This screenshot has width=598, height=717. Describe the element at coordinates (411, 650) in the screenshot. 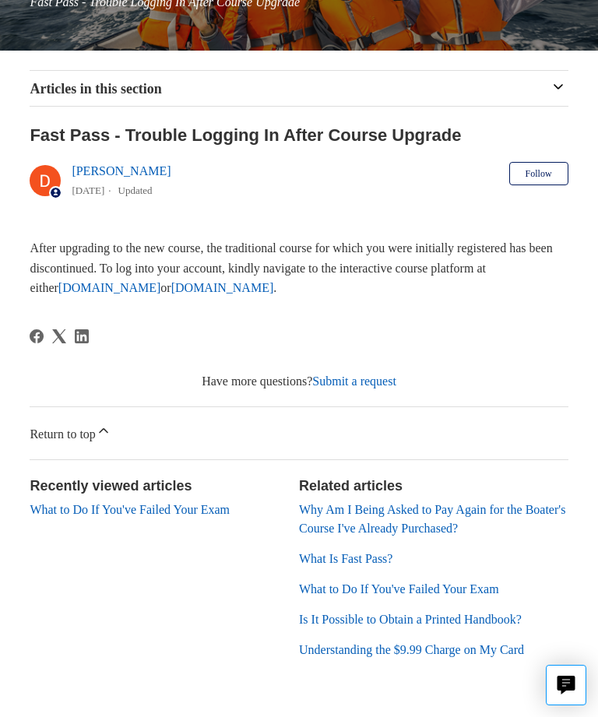

I see `a: Understanding the $9.99 Charge on My Card` at that location.